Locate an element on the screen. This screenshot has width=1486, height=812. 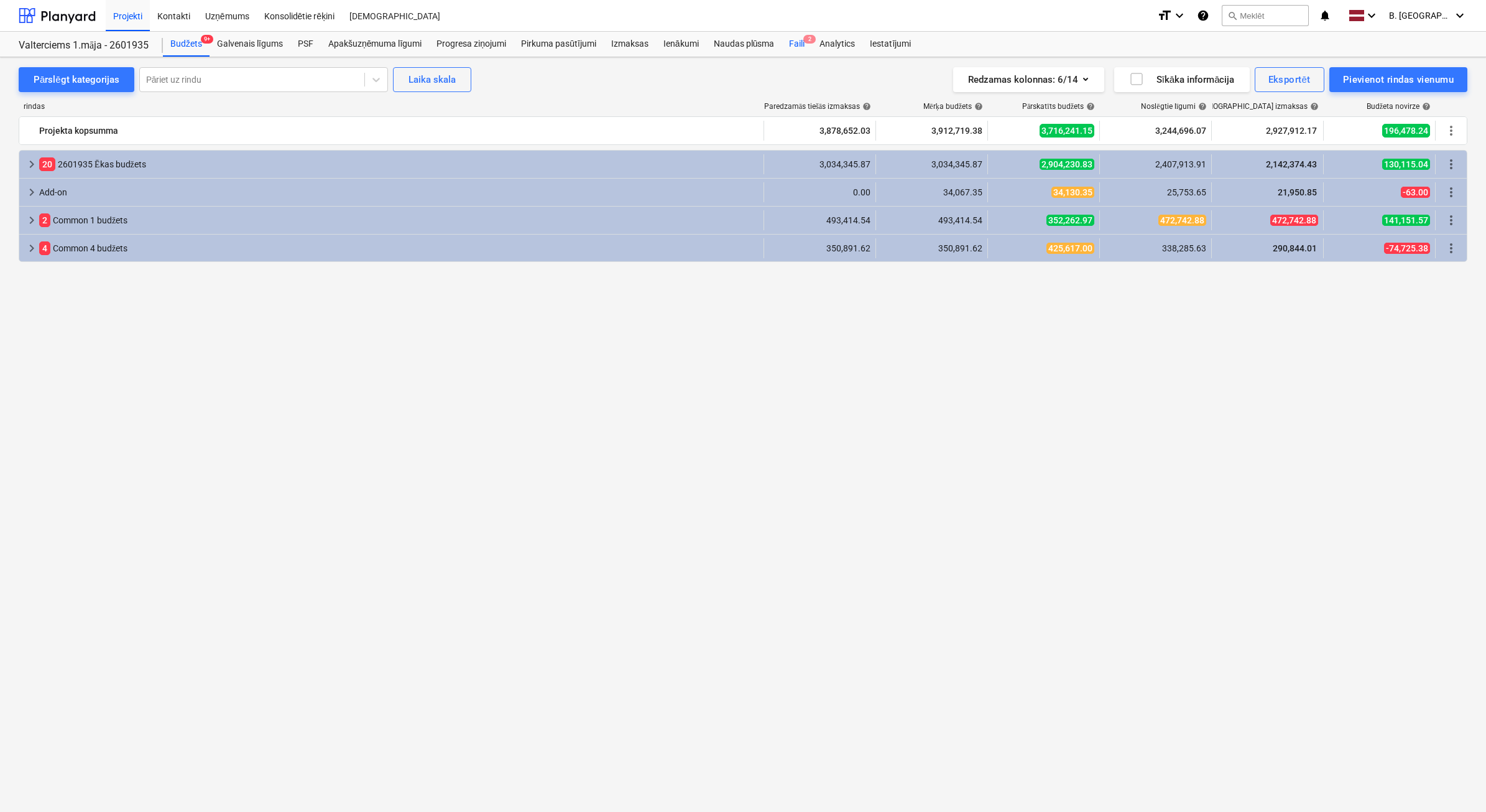
a: Naudas plūsma is located at coordinates (744, 44).